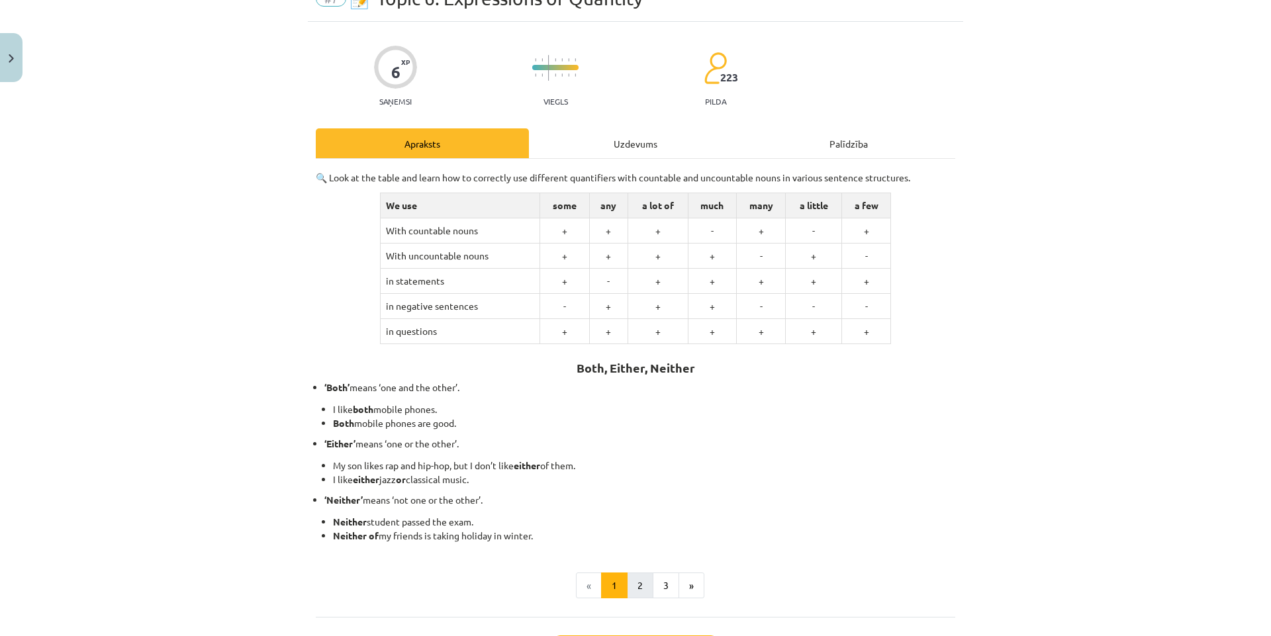 The height and width of the screenshot is (636, 1271). What do you see at coordinates (11, 58) in the screenshot?
I see `img: icon-close-lesson-0947bae3869378f0d4975bcd49f059093ad1ed9edebbc8119c70593378902aed.svg` at bounding box center [11, 58].